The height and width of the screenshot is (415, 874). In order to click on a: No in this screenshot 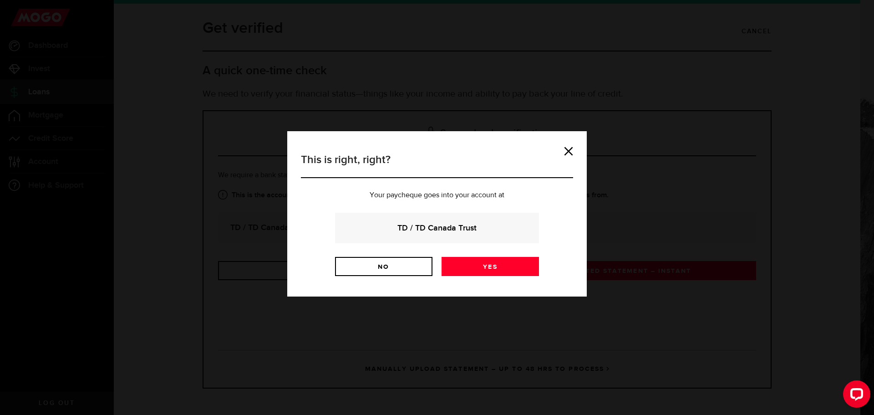, I will do `click(384, 266)`.